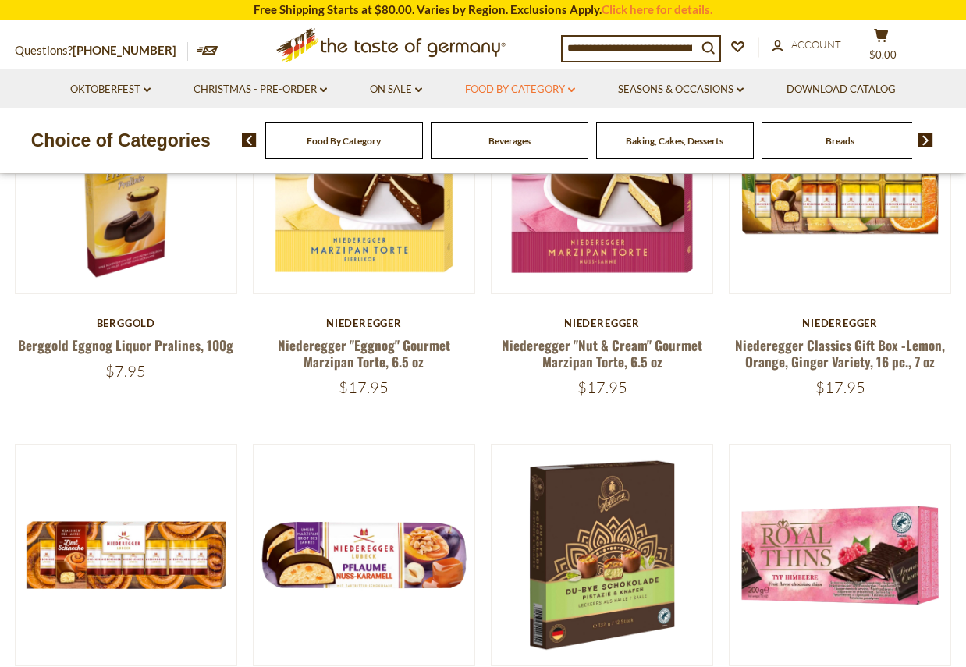 This screenshot has height=667, width=966. Describe the element at coordinates (396, 90) in the screenshot. I see `a: On Sale` at that location.